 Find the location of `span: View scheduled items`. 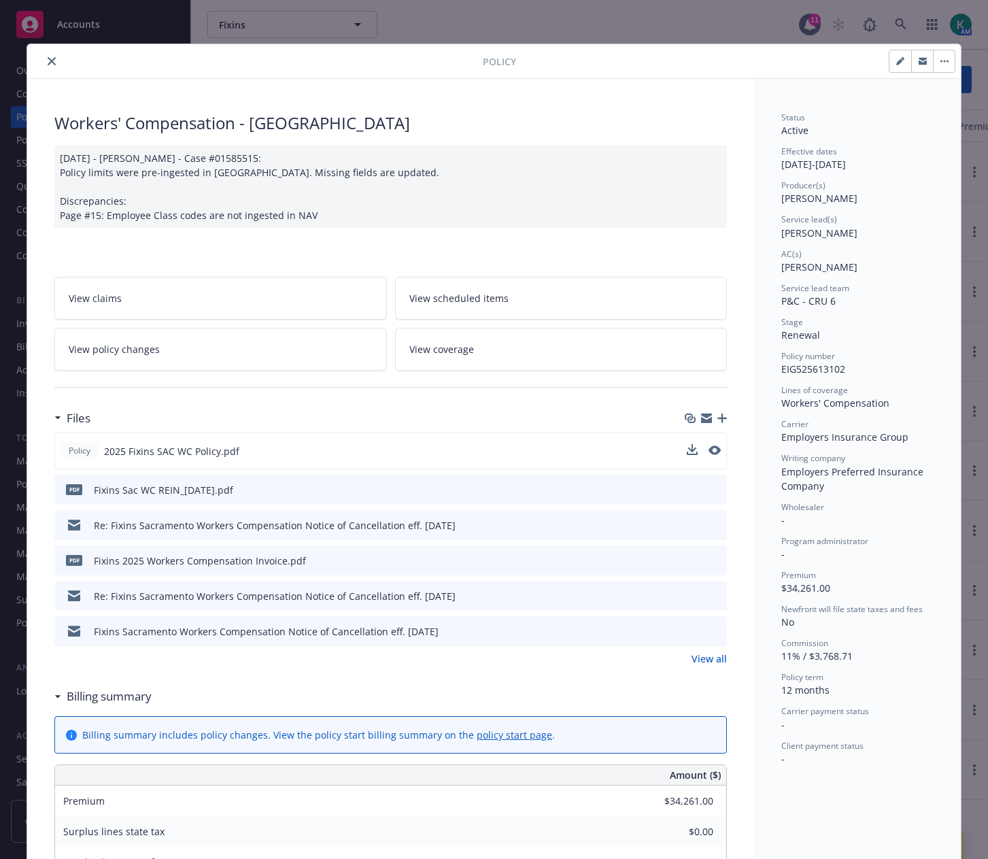

span: View scheduled items is located at coordinates (459, 298).